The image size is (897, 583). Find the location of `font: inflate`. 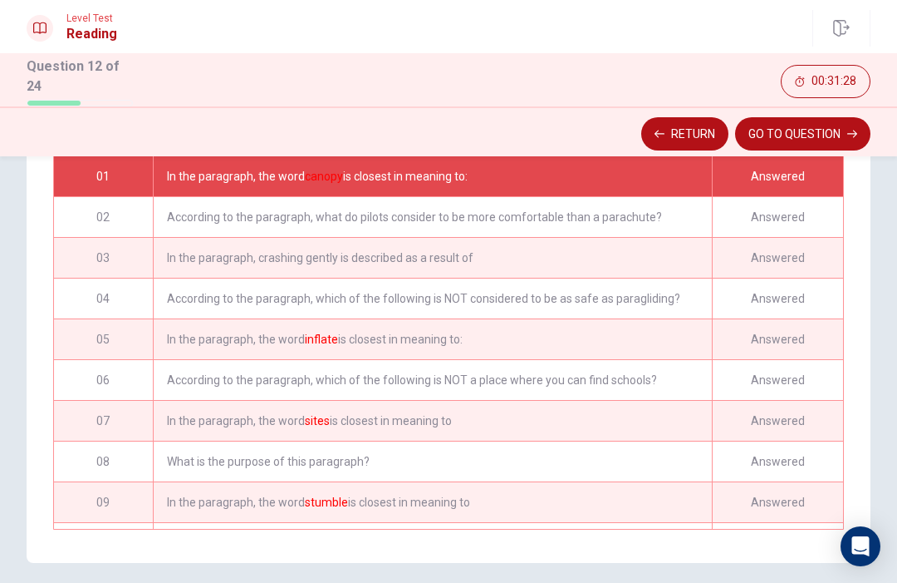

font: inflate is located at coordinates (322, 339).